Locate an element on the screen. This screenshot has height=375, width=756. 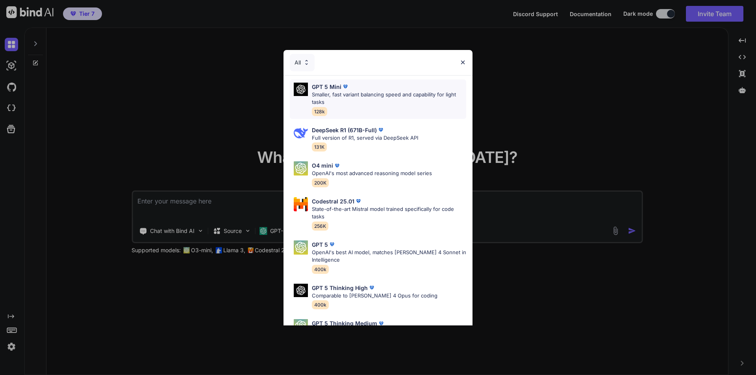
p: DeepSeek R1 (671B-Full) is located at coordinates (344, 130).